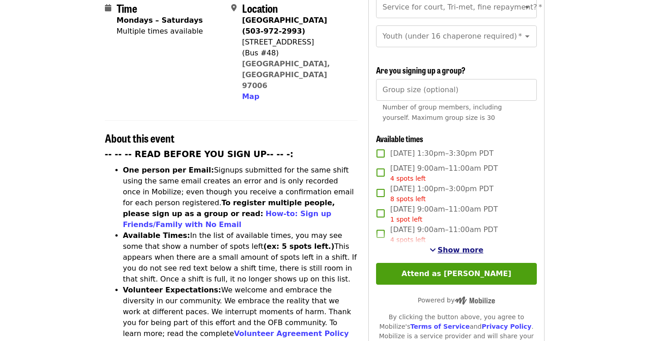 This screenshot has height=341, width=649. I want to click on span: Show more, so click(460, 250).